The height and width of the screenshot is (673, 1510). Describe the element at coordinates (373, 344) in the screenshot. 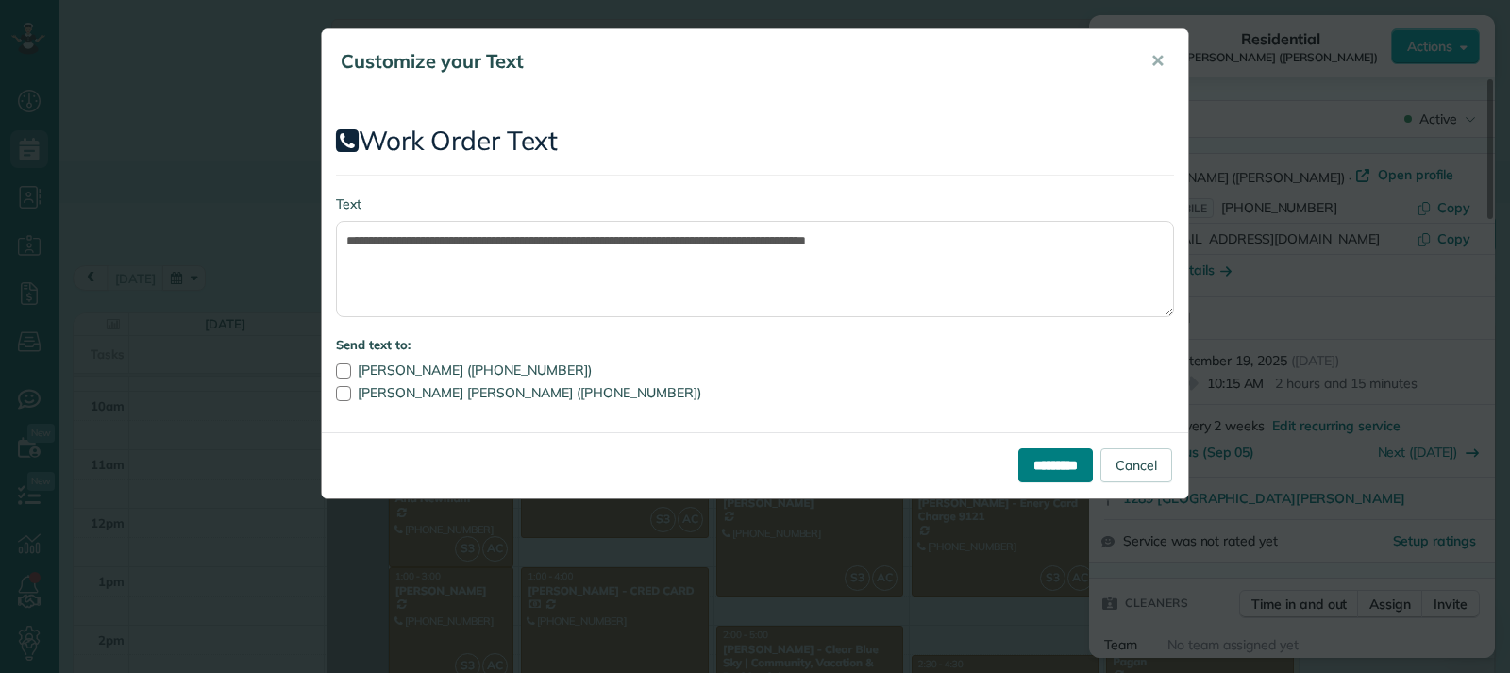

I see `strong: Send text to:` at that location.